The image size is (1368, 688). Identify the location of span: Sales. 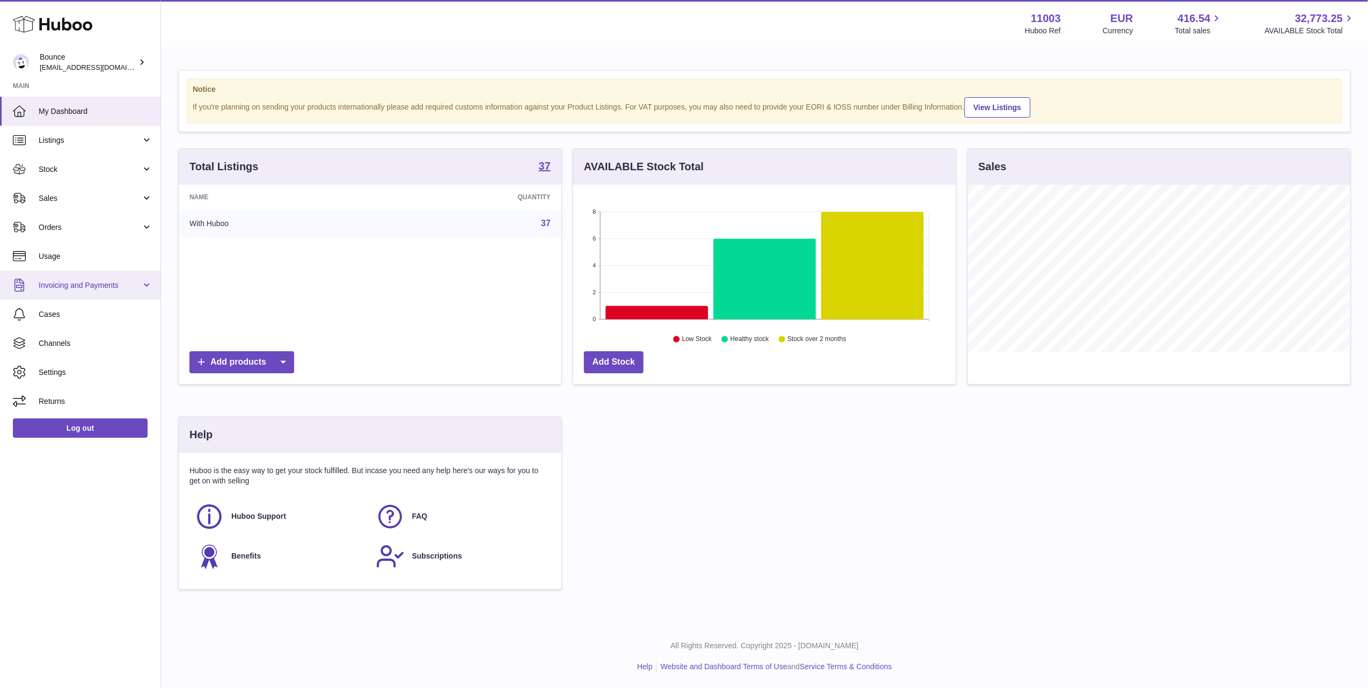
(90, 198).